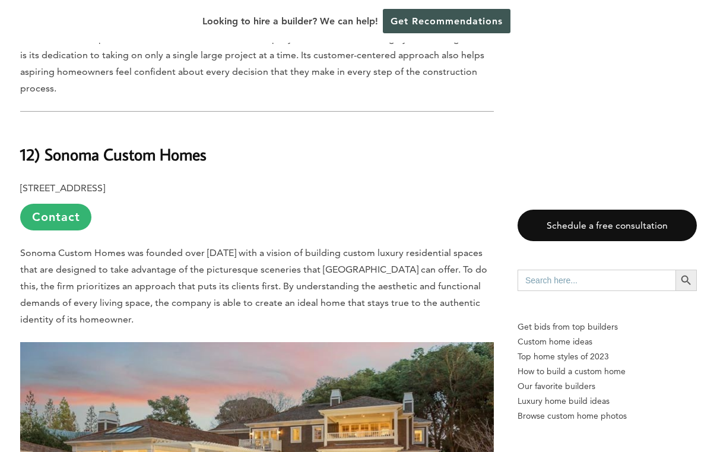  Describe the element at coordinates (686, 280) in the screenshot. I see `svg: Search` at that location.